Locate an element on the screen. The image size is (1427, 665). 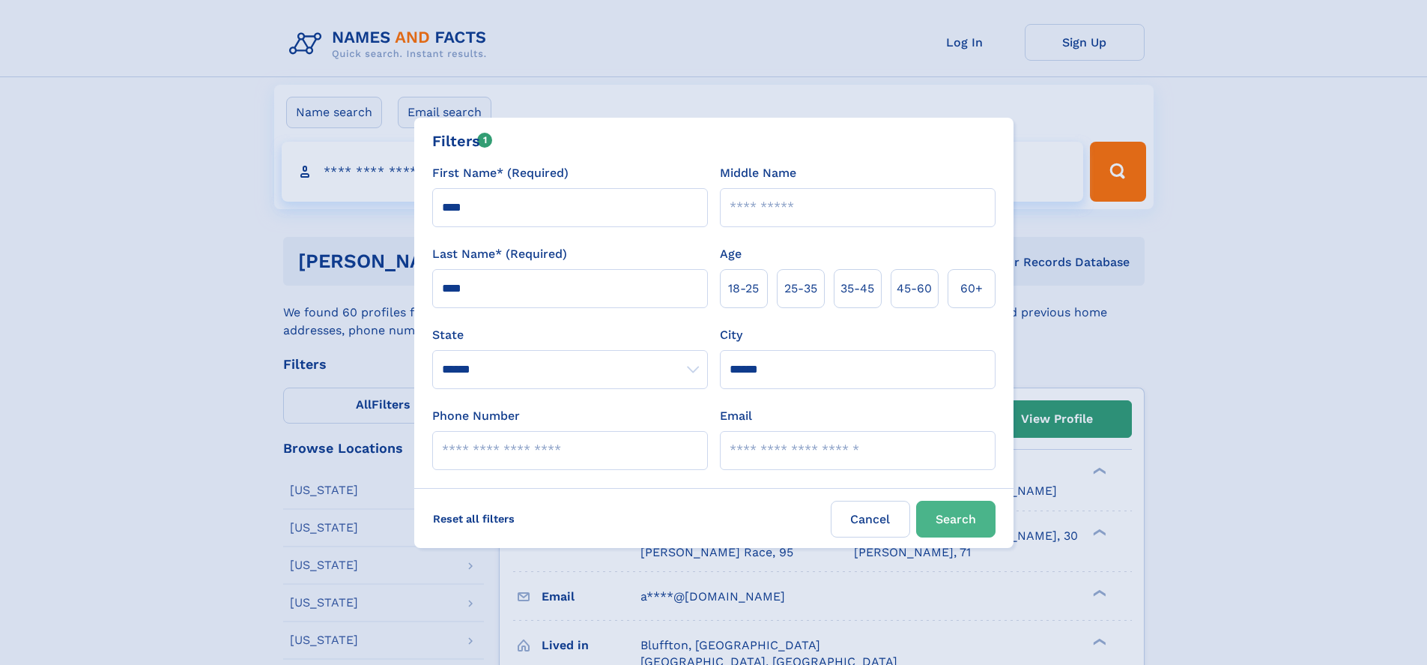
label: Phone Number is located at coordinates (476, 416).